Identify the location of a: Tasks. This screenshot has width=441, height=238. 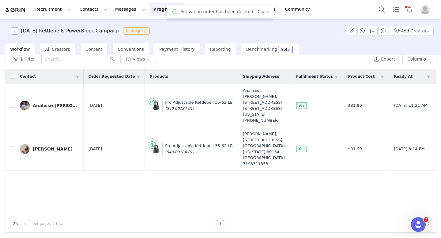
(396, 9).